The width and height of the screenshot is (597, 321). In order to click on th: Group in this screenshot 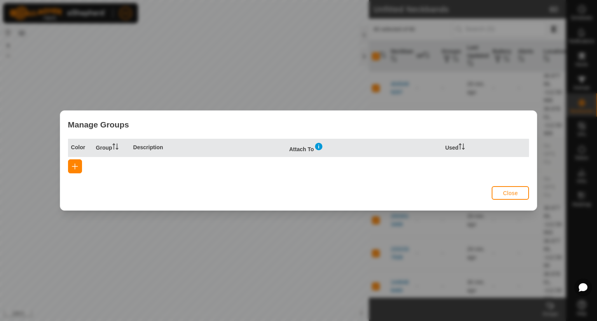, I will do `click(112, 148)`.